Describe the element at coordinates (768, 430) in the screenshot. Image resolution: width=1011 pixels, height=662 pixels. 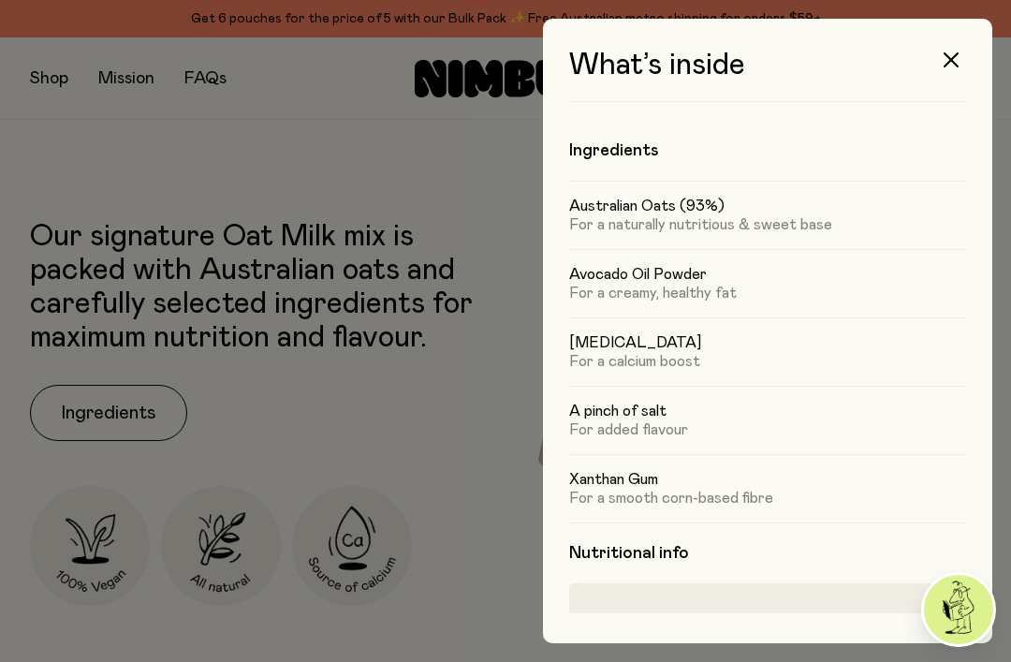
I see `p: For added flavour` at that location.